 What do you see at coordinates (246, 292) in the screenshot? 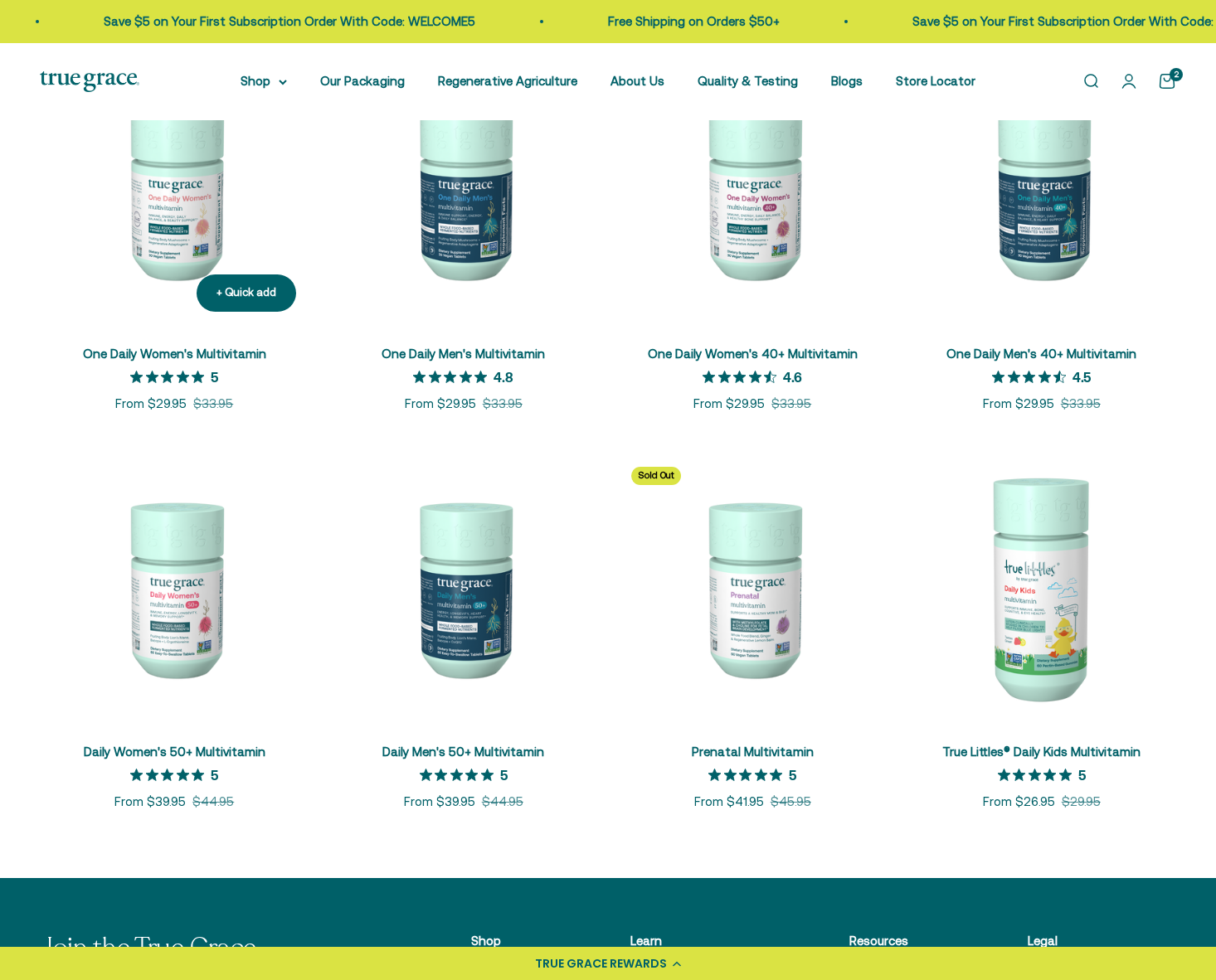
I see `div: + Quick add` at bounding box center [246, 292].